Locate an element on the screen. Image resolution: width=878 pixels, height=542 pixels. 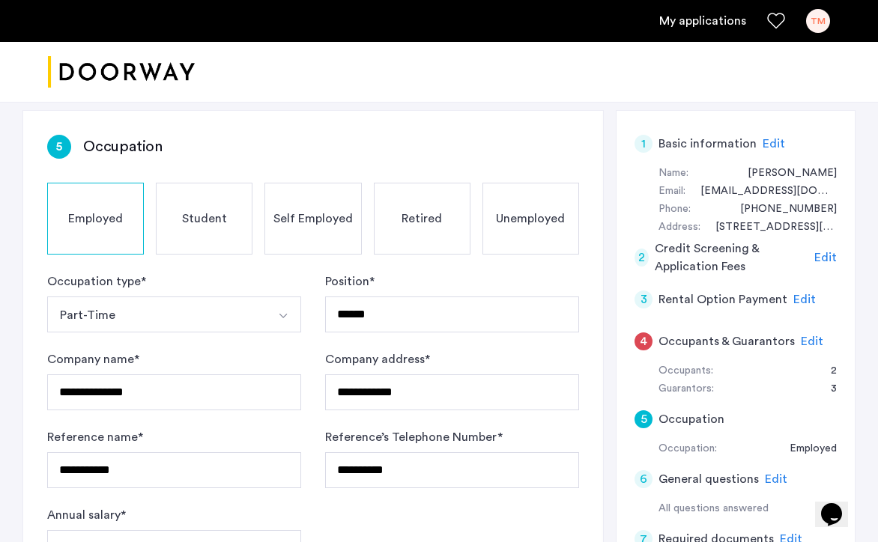
div: Email: is located at coordinates (672, 192).